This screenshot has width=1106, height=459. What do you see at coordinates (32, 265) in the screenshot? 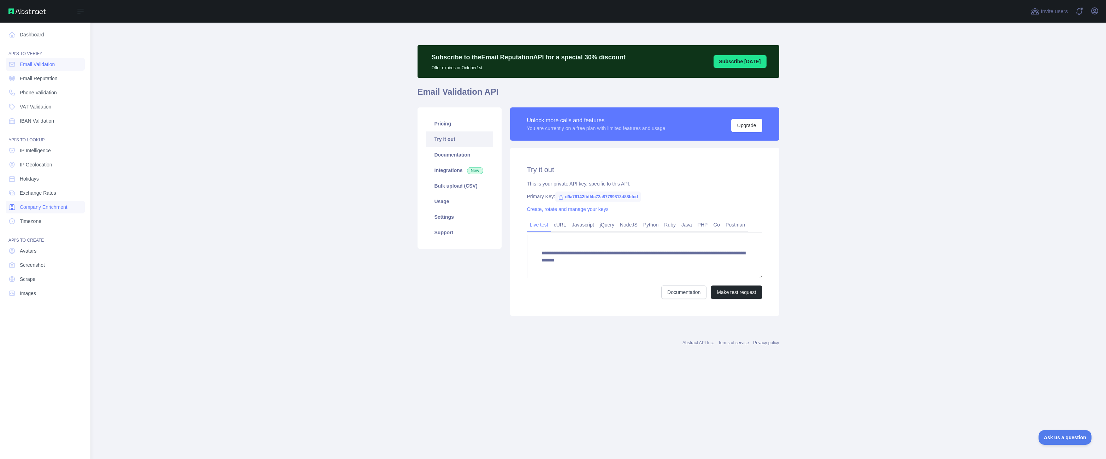
I see `span: Screenshot` at bounding box center [32, 265].